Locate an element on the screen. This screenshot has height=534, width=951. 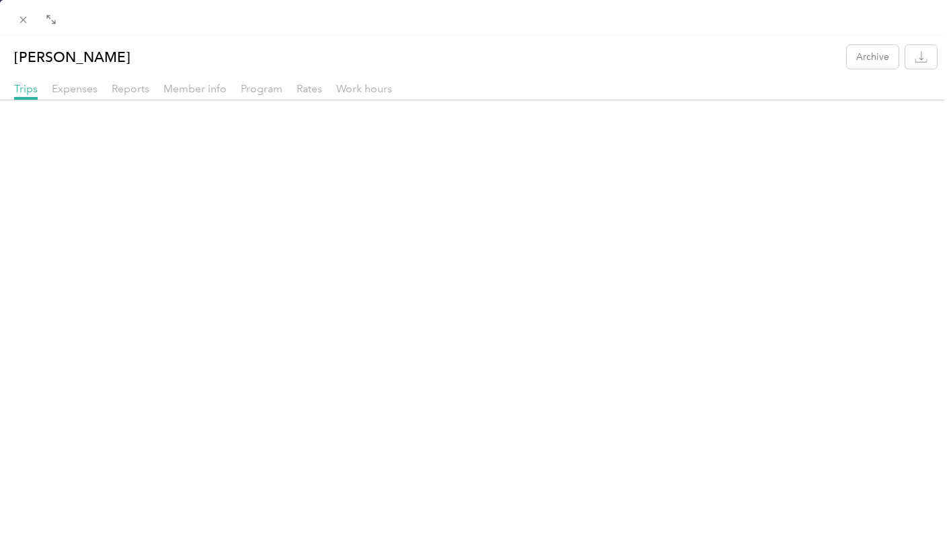
span: Program is located at coordinates (262, 88).